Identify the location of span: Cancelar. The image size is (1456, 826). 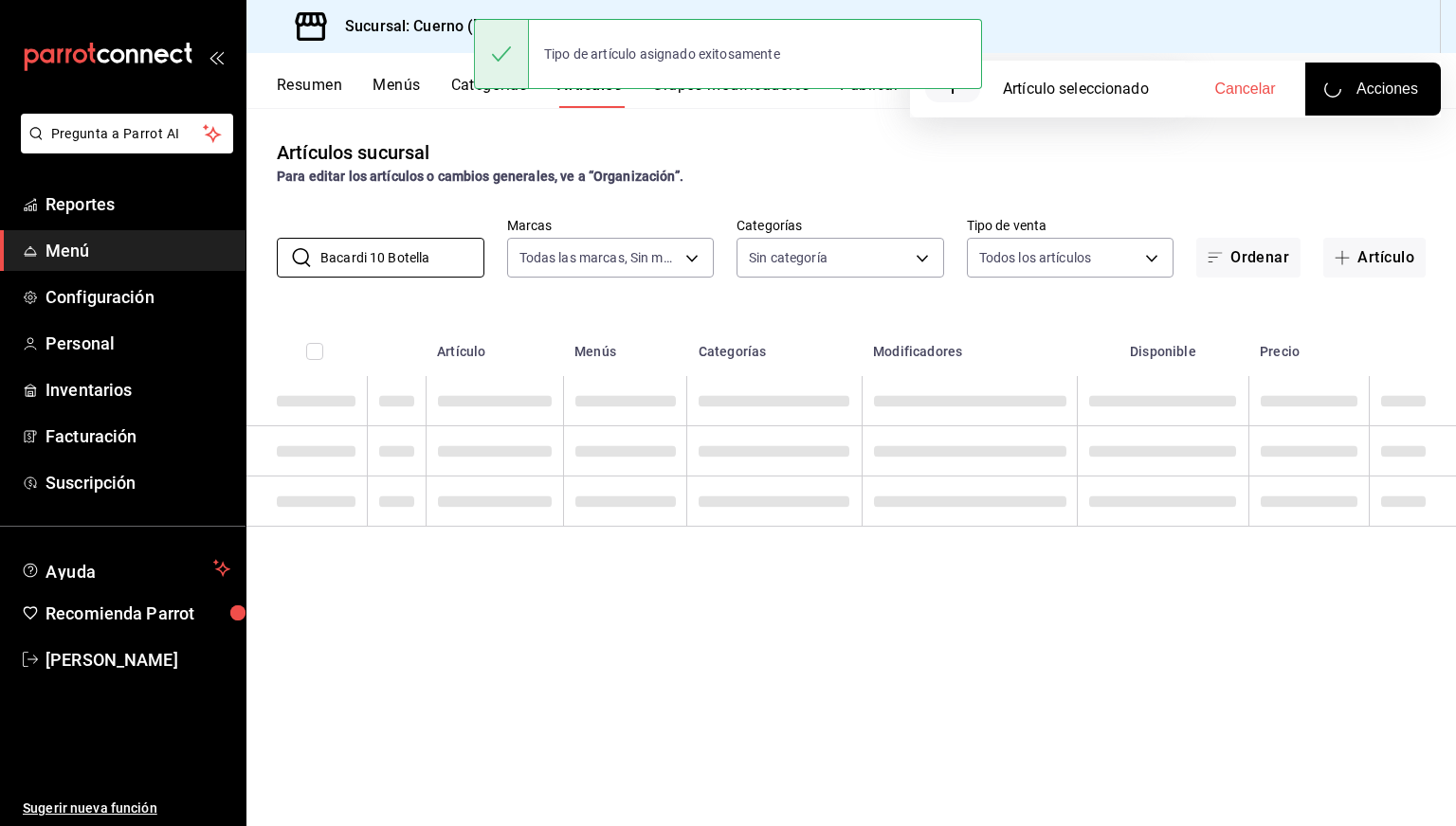
(1245, 89).